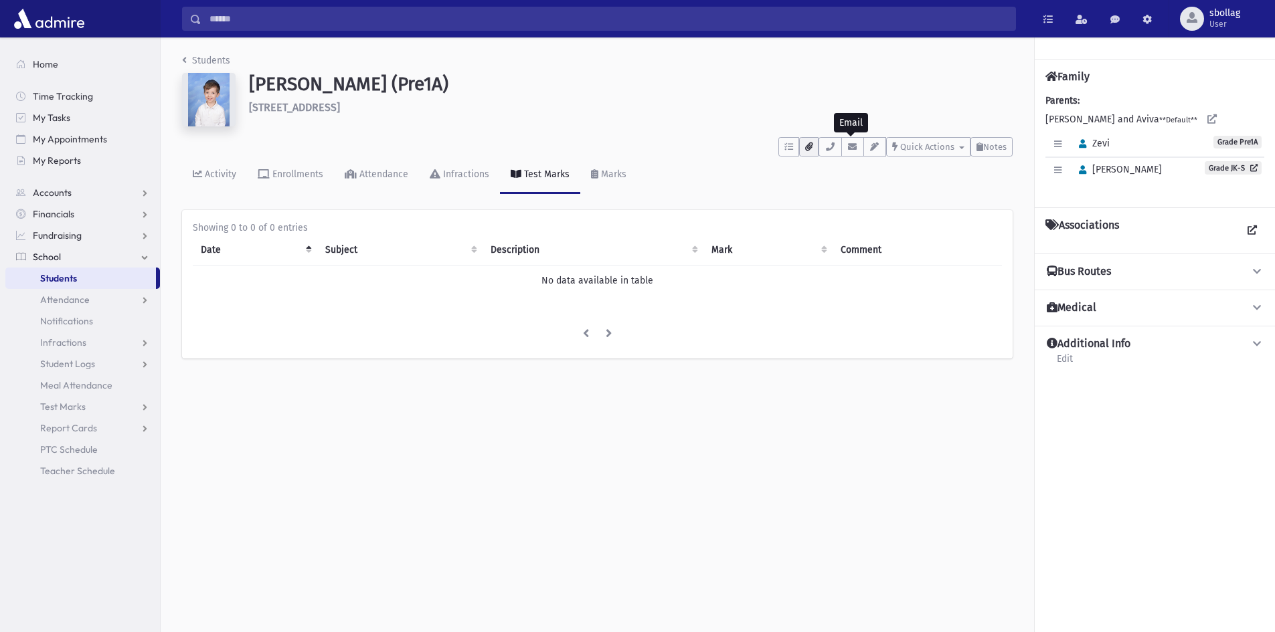  I want to click on span: School, so click(47, 257).